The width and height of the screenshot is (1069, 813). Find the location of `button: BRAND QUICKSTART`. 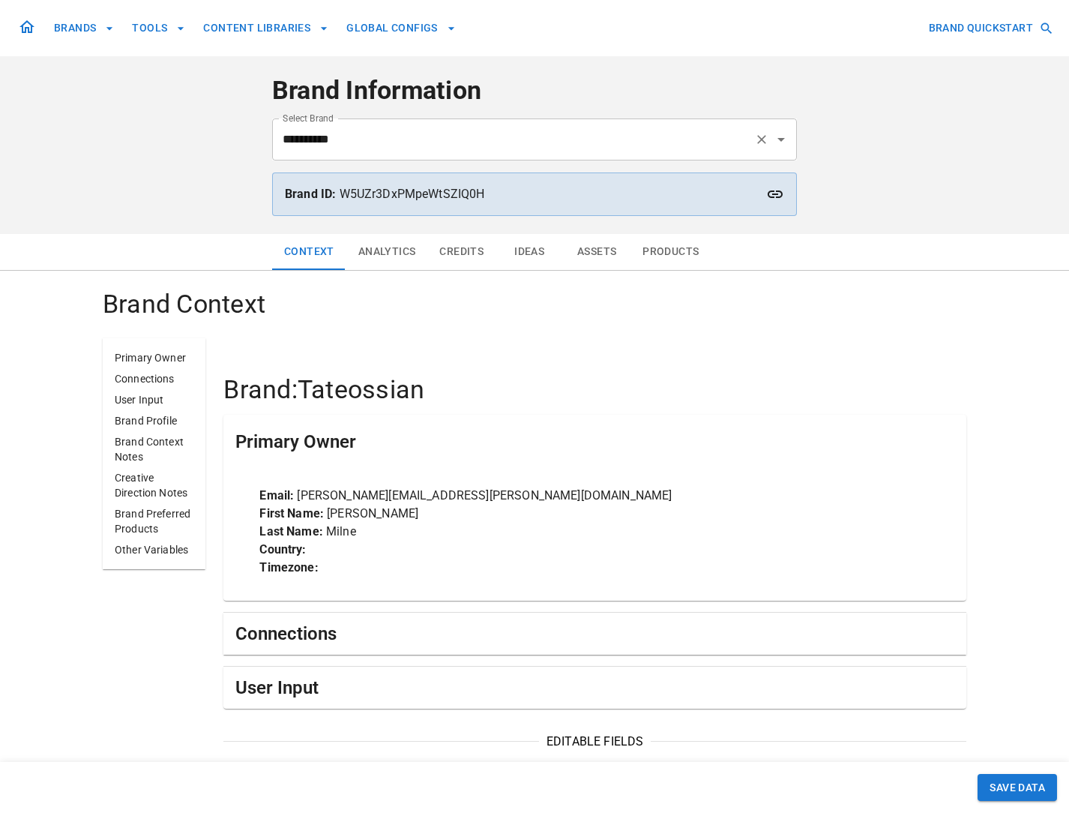

button: BRAND QUICKSTART is located at coordinates (990, 28).